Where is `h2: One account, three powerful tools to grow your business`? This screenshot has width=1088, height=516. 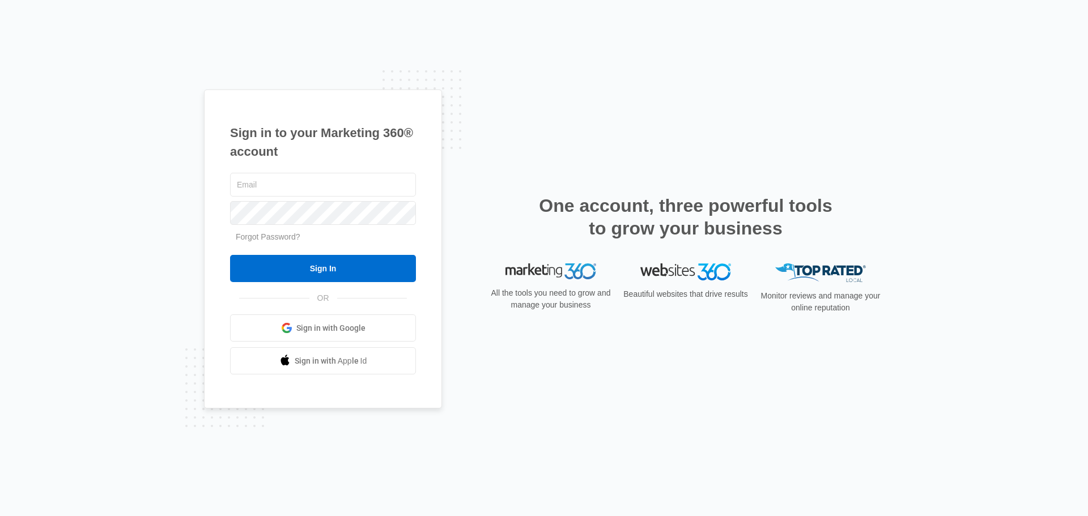 h2: One account, three powerful tools to grow your business is located at coordinates (686, 217).